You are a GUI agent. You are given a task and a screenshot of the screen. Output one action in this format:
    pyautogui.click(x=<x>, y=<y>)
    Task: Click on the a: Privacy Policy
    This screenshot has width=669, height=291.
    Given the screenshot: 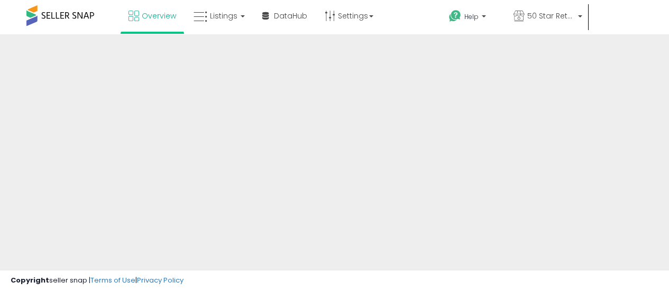 What is the action you would take?
    pyautogui.click(x=160, y=280)
    